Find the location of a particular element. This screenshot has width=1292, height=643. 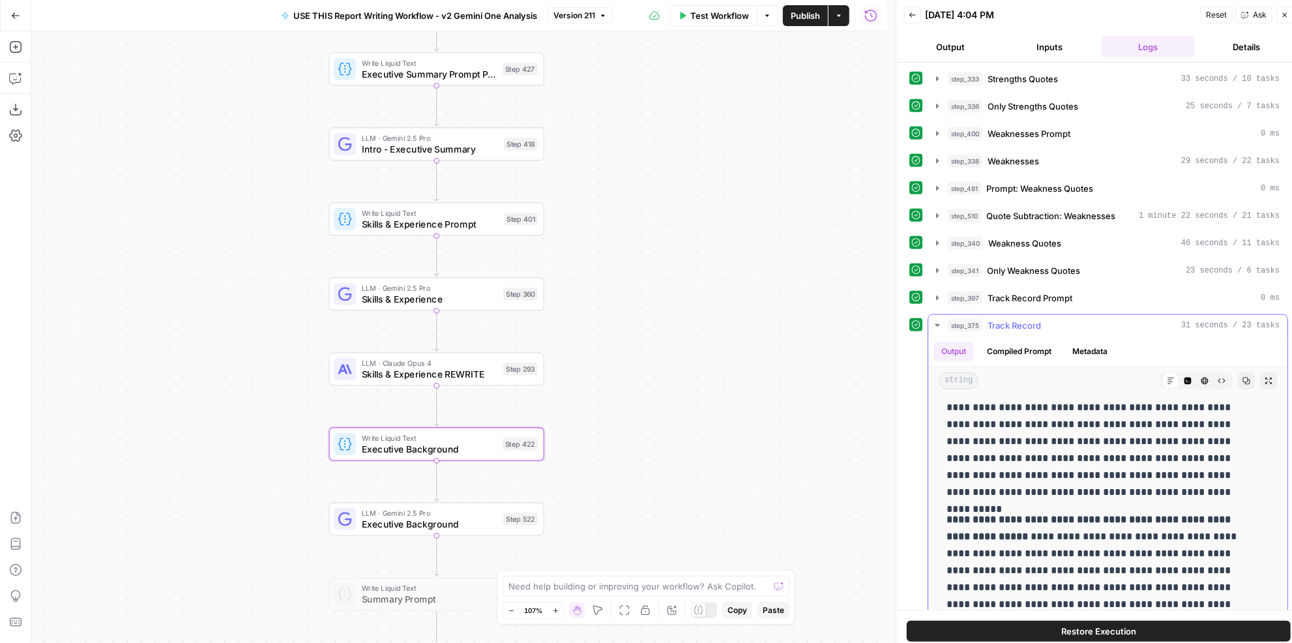

button: 31 seconds / 23 tasks is located at coordinates (1108, 325).